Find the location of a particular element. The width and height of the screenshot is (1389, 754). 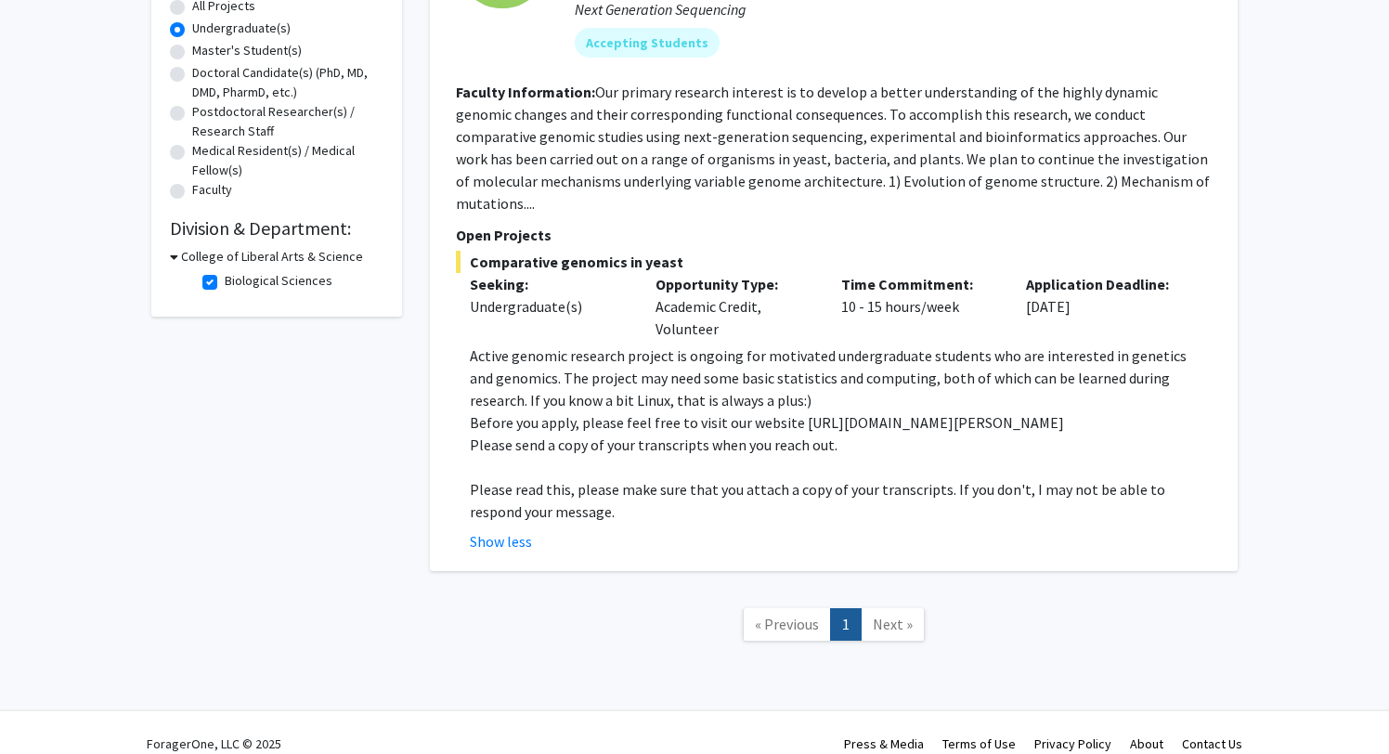

p: Open Projects is located at coordinates (834, 235).